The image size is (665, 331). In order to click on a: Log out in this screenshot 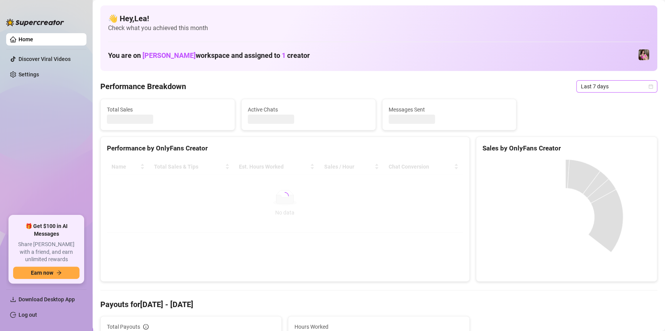, I will do `click(28, 315)`.